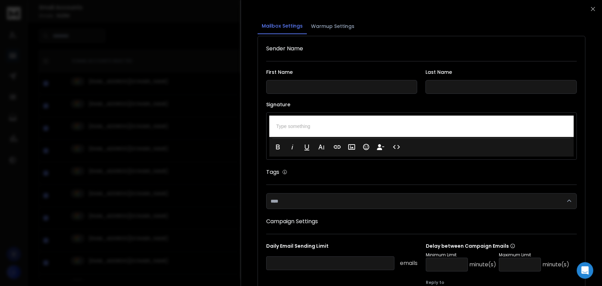 The image size is (602, 286). What do you see at coordinates (342, 72) in the screenshot?
I see `label: First Name` at bounding box center [342, 72].